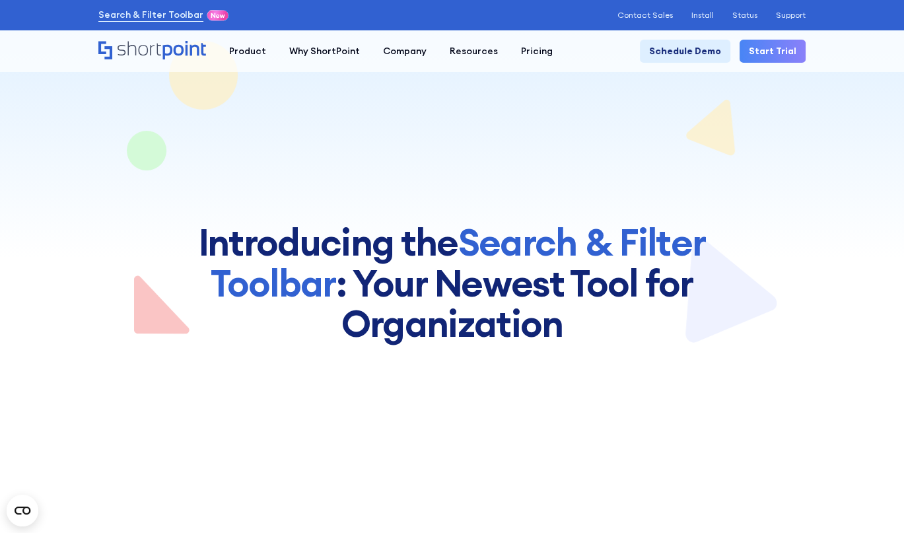 This screenshot has height=533, width=904. Describe the element at coordinates (458, 262) in the screenshot. I see `span: Search & Filter Toolbar` at that location.